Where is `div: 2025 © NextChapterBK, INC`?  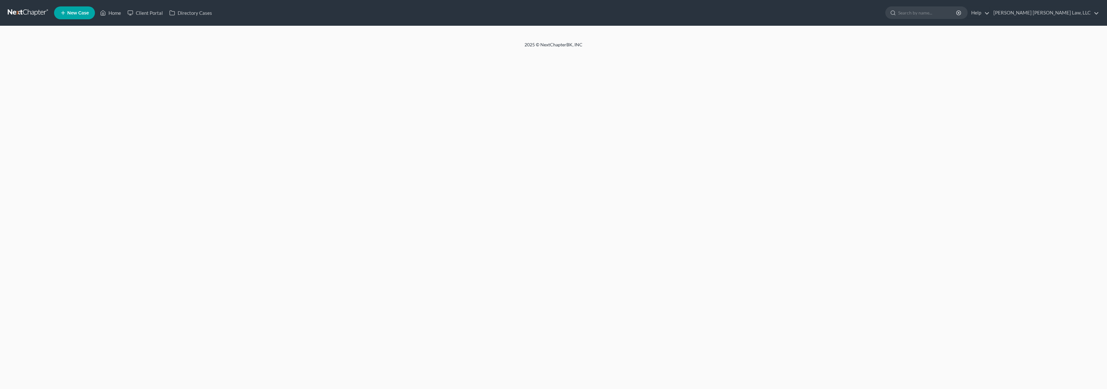
div: 2025 © NextChapterBK, INC is located at coordinates (553, 47).